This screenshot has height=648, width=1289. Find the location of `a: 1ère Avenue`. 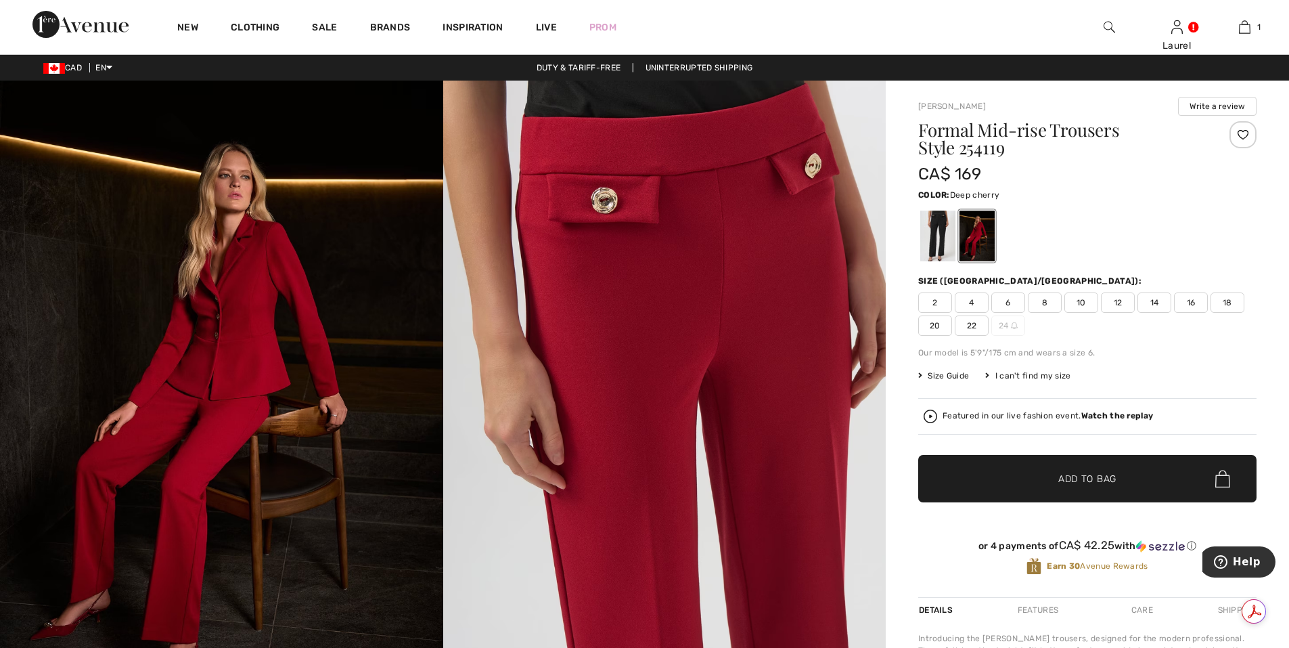

a: 1ère Avenue is located at coordinates (81, 24).